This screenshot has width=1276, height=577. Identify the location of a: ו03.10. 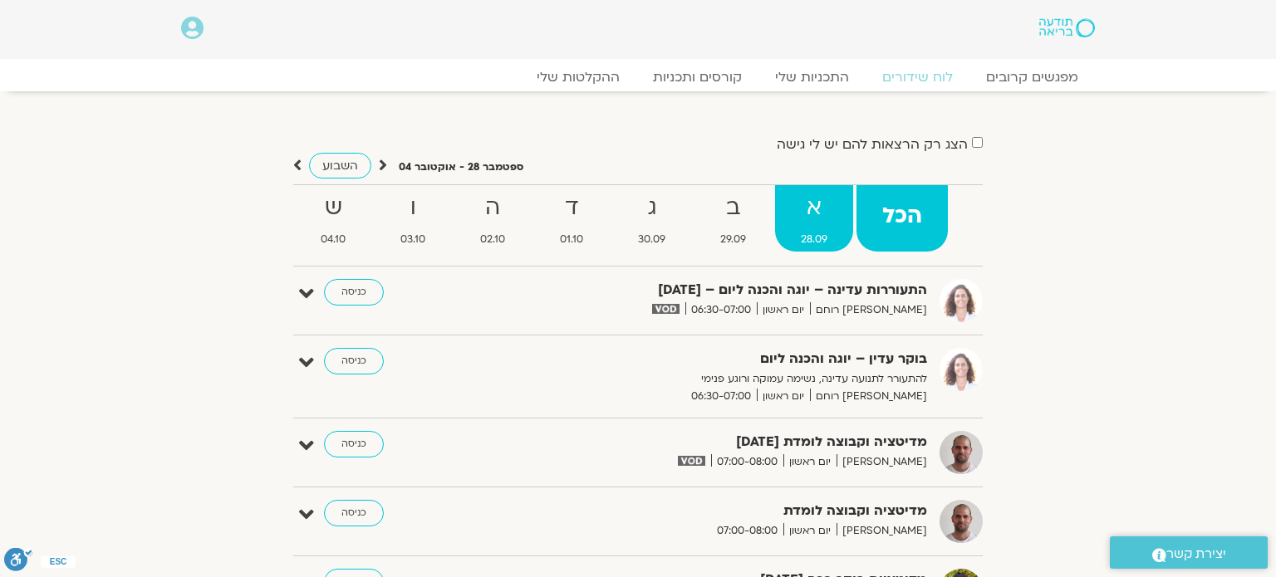
(413, 218).